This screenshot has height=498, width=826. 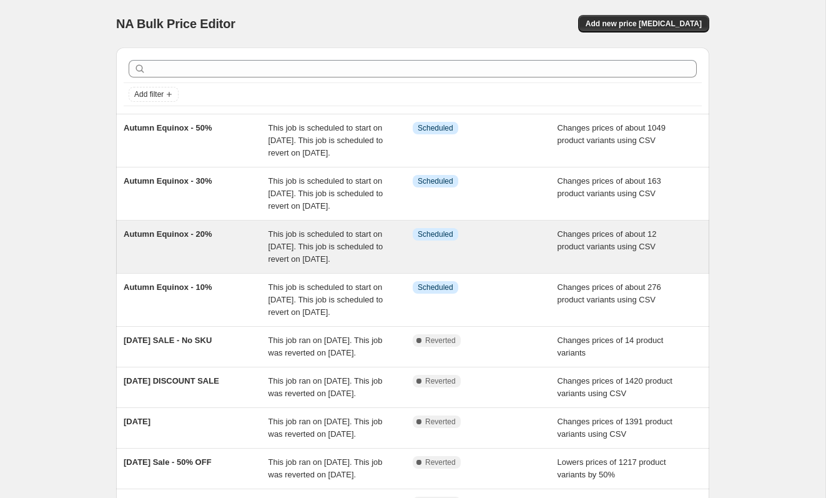 What do you see at coordinates (610, 293) in the screenshot?
I see `span: Changes prices of about 276 product variants using CSV` at bounding box center [610, 293].